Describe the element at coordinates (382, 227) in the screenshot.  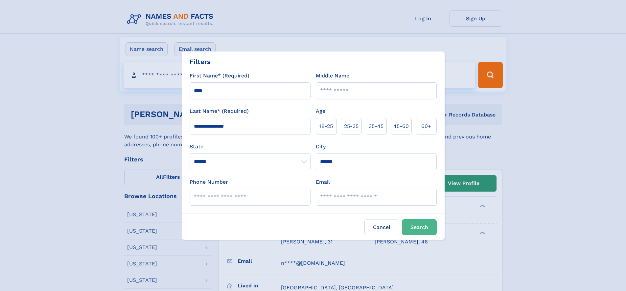
I see `label: Cancel` at that location.